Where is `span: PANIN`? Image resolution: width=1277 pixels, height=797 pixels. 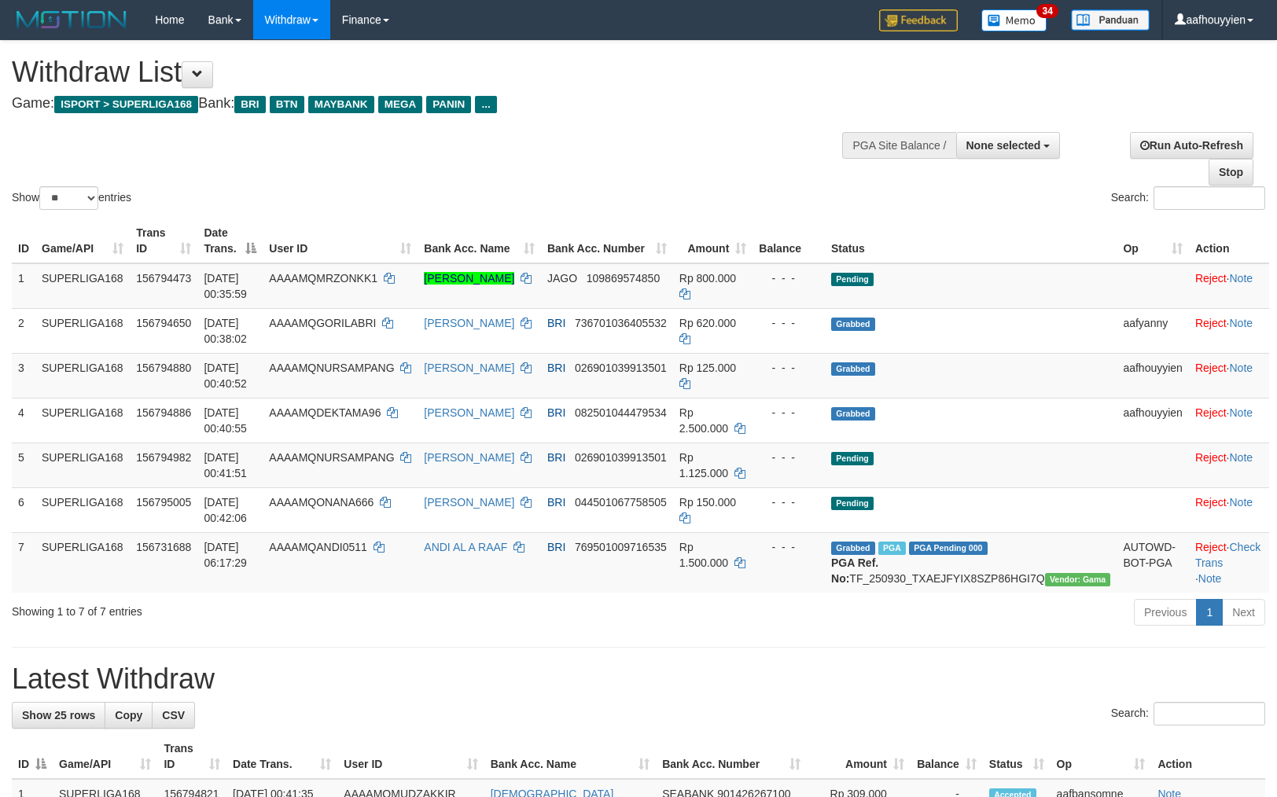 span: PANIN is located at coordinates (448, 105).